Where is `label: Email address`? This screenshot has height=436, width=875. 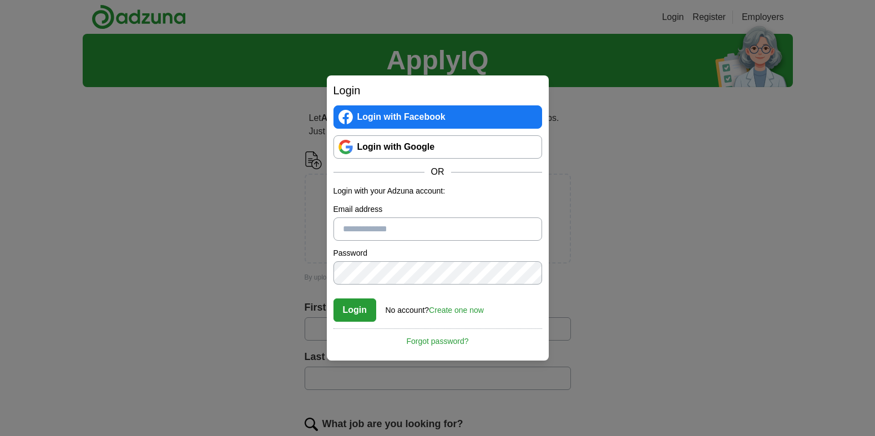 label: Email address is located at coordinates (438, 209).